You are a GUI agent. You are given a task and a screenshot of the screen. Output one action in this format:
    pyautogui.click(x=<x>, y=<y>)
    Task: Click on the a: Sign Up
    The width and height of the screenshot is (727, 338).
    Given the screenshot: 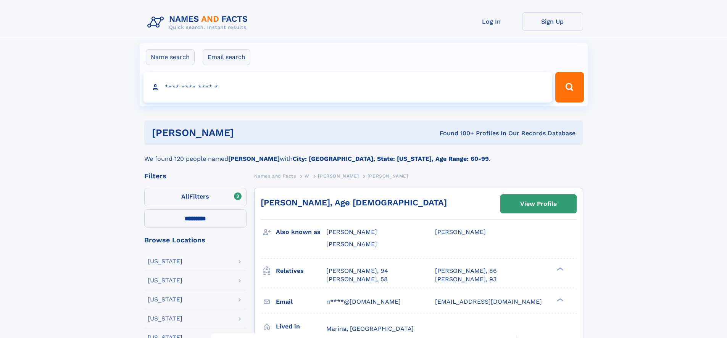 What is the action you would take?
    pyautogui.click(x=553, y=21)
    